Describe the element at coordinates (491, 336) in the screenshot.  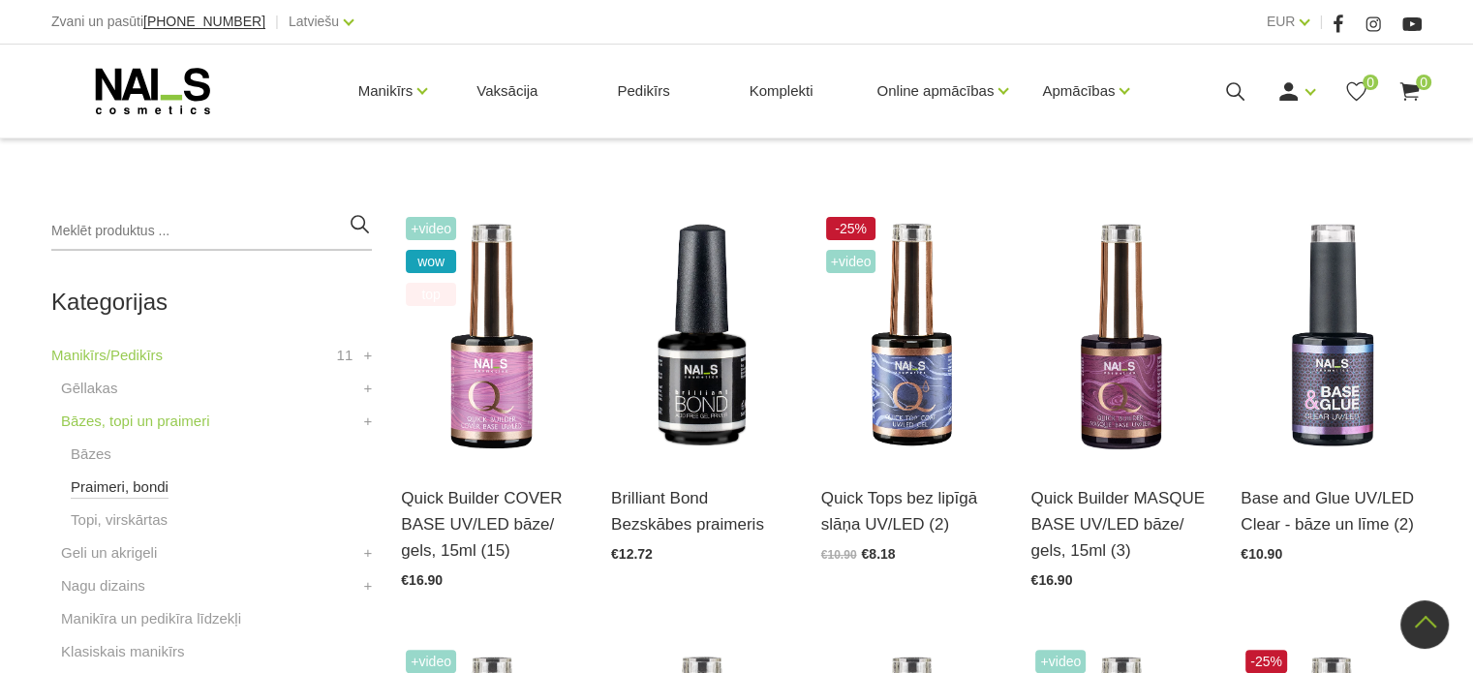
I see `img: Šī brīža iemīlētākais produkts, kas nepieviļ nevienu meistaru.Perfektas noturības kamuflāžas bāze...` at that location.